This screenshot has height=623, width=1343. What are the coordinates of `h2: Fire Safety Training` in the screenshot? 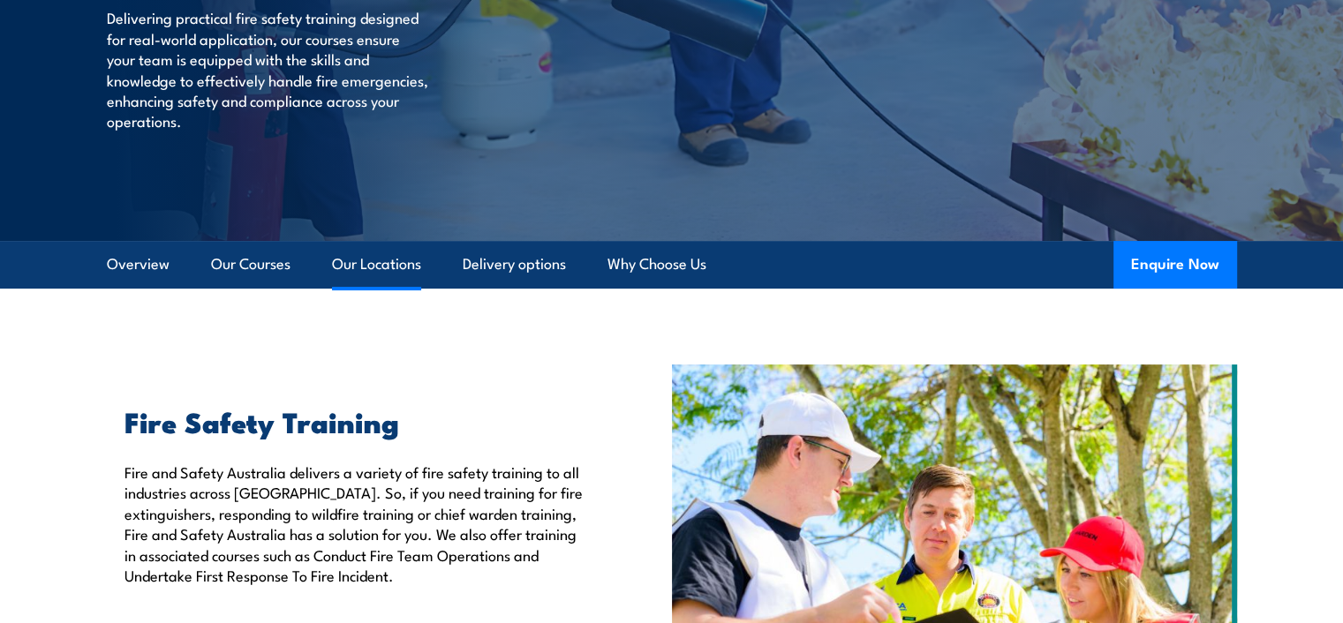 It's located at (358, 421).